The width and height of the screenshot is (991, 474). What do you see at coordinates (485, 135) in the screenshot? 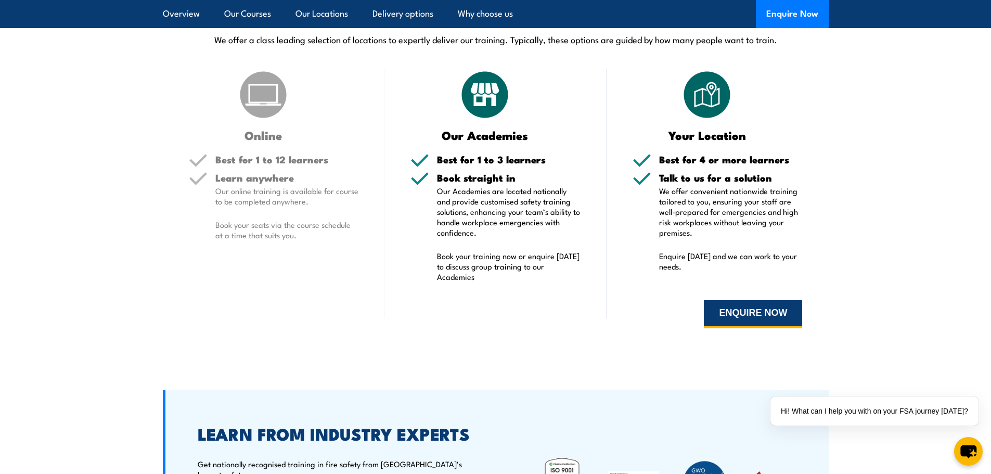
I see `h3: Our Academies` at bounding box center [485, 135].